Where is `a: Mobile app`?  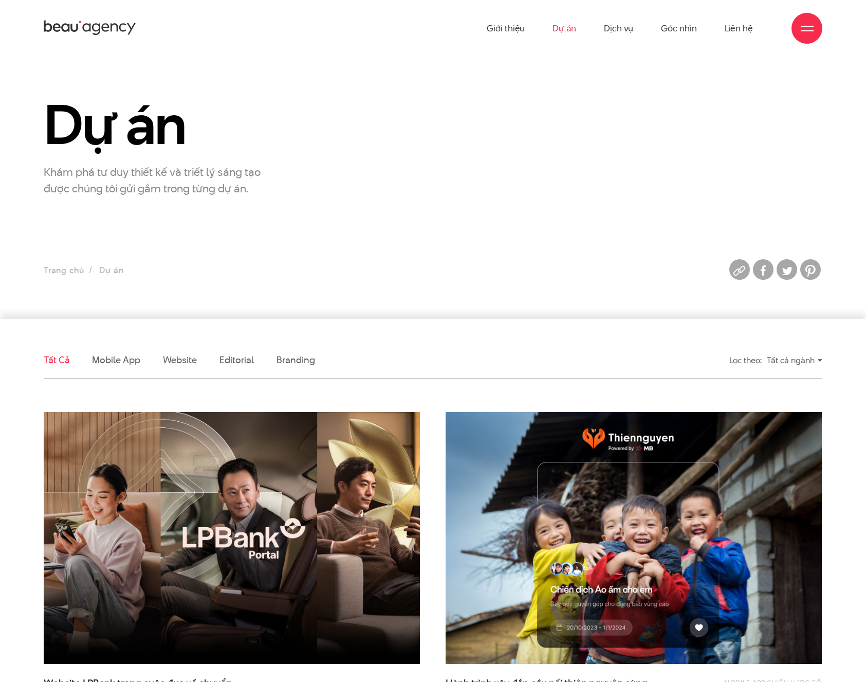 a: Mobile app is located at coordinates (116, 359).